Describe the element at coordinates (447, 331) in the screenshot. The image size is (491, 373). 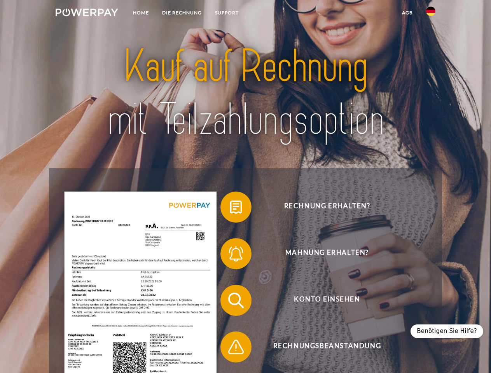
I see `div: Benötigen Sie Hilfe?` at that location.